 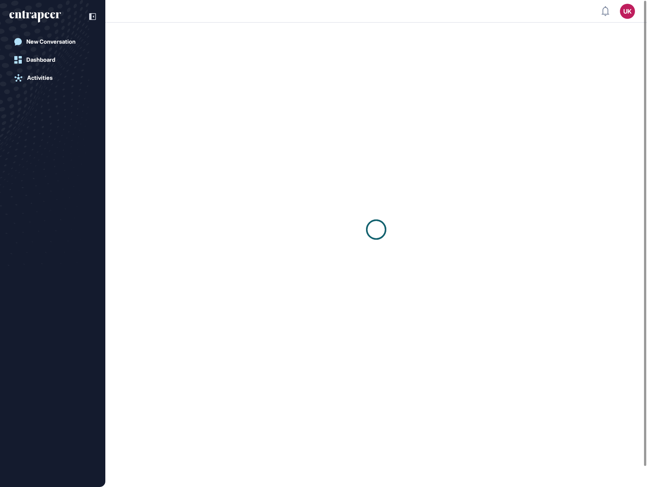 I want to click on div: UK, so click(x=628, y=11).